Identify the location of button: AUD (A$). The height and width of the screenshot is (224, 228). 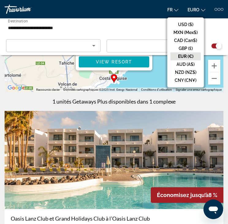
(185, 64).